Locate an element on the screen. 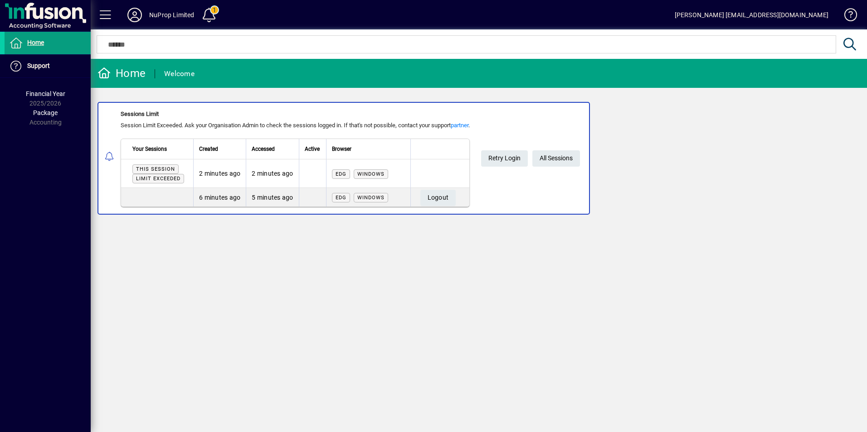  span: Browser is located at coordinates (341, 149).